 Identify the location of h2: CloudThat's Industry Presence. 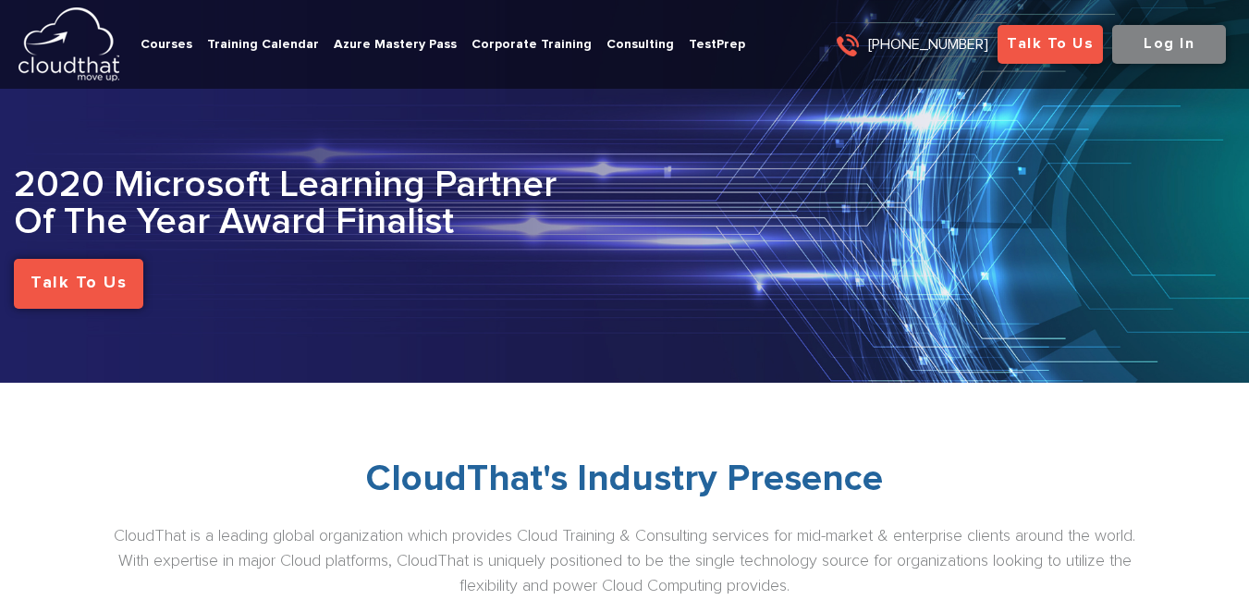
(624, 479).